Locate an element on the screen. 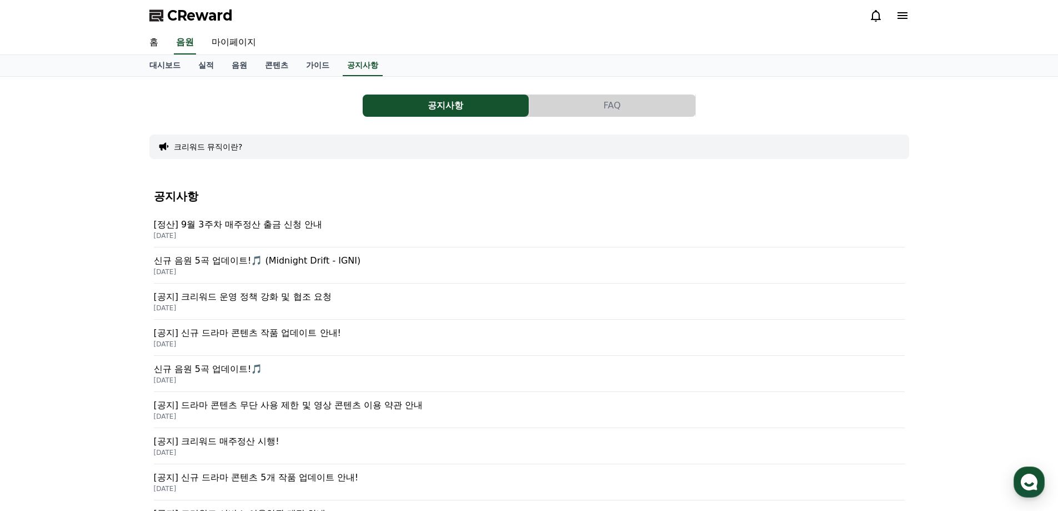  a: 콘텐츠 is located at coordinates (277, 66).